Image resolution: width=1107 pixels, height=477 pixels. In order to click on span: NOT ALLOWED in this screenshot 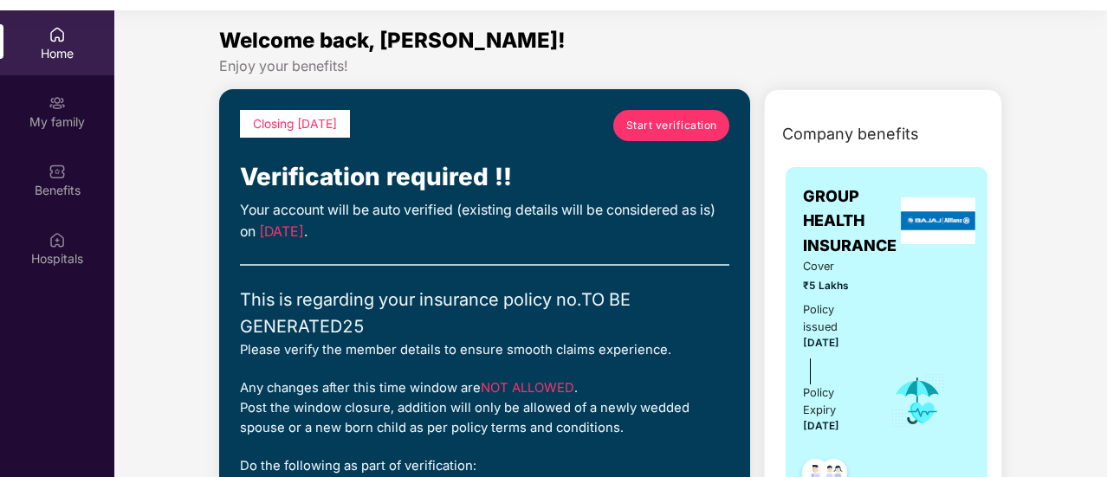, I will do `click(528, 388)`.